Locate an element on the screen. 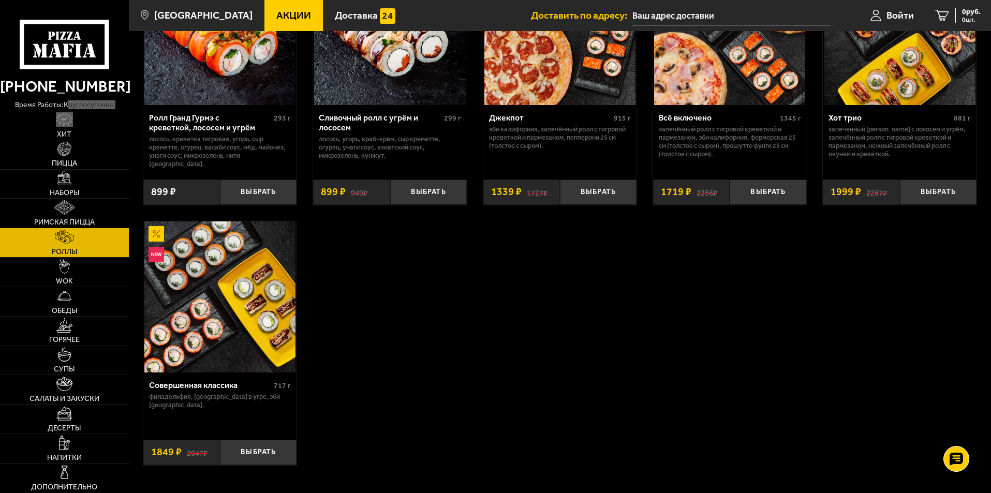 This screenshot has width=991, height=493. span: 1345 г is located at coordinates (790, 118).